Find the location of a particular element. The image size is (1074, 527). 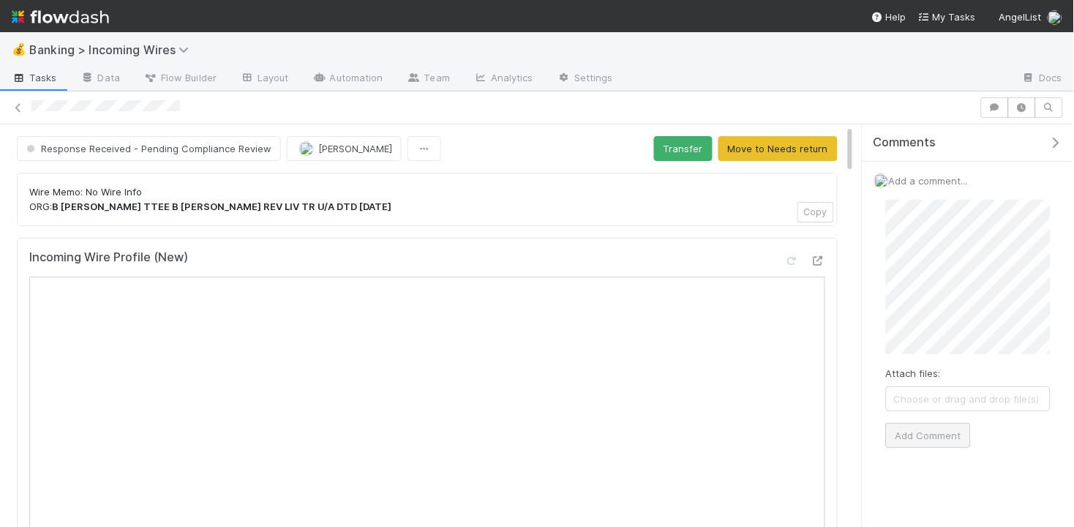

a: Automation is located at coordinates (347, 79).